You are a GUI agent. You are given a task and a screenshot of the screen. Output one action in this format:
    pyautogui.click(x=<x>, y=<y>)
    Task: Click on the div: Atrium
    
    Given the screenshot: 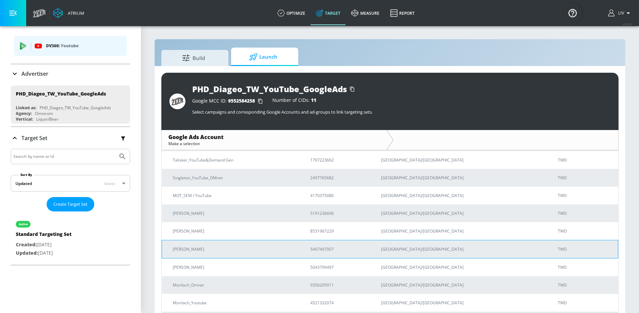 What is the action you would take?
    pyautogui.click(x=74, y=13)
    